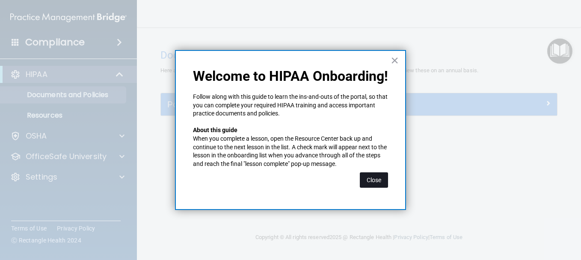 This screenshot has width=581, height=260. What do you see at coordinates (291, 105) in the screenshot?
I see `p: Follow along with this guide to learn the ins-and-outs of the portal, so that you can complete yo...` at bounding box center [291, 105].